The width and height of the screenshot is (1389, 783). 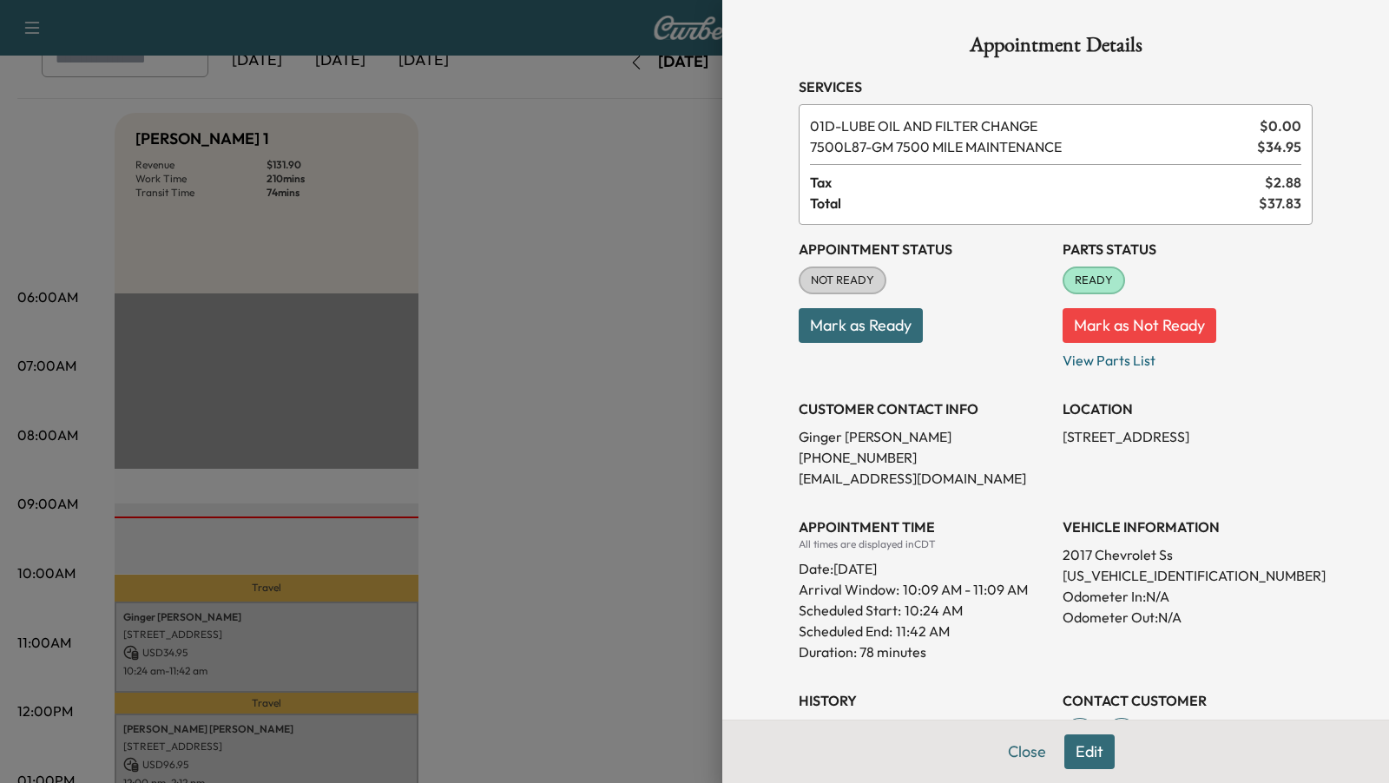 What do you see at coordinates (1188, 249) in the screenshot?
I see `h3: Parts Status` at bounding box center [1188, 249].